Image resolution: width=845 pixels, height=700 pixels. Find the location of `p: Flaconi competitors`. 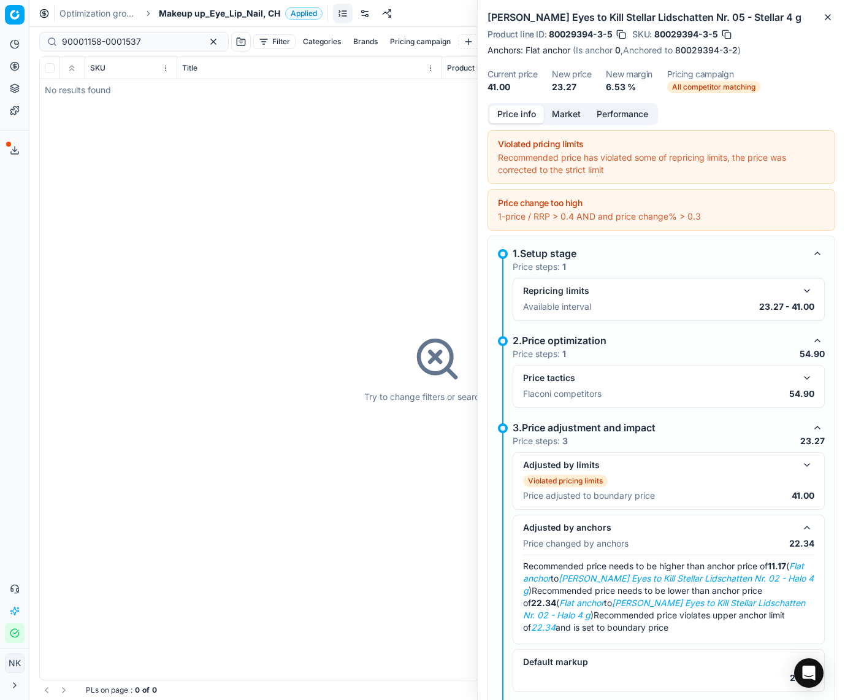

p: Flaconi competitors is located at coordinates (563, 394).